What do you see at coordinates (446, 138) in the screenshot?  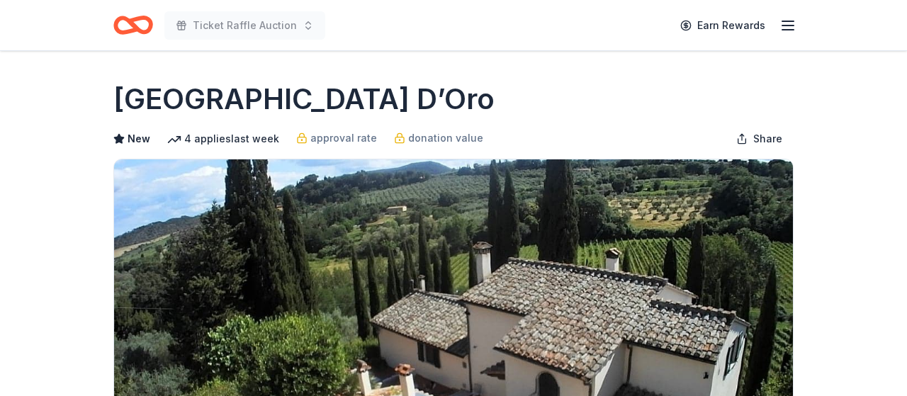 I see `span: donation value` at bounding box center [446, 138].